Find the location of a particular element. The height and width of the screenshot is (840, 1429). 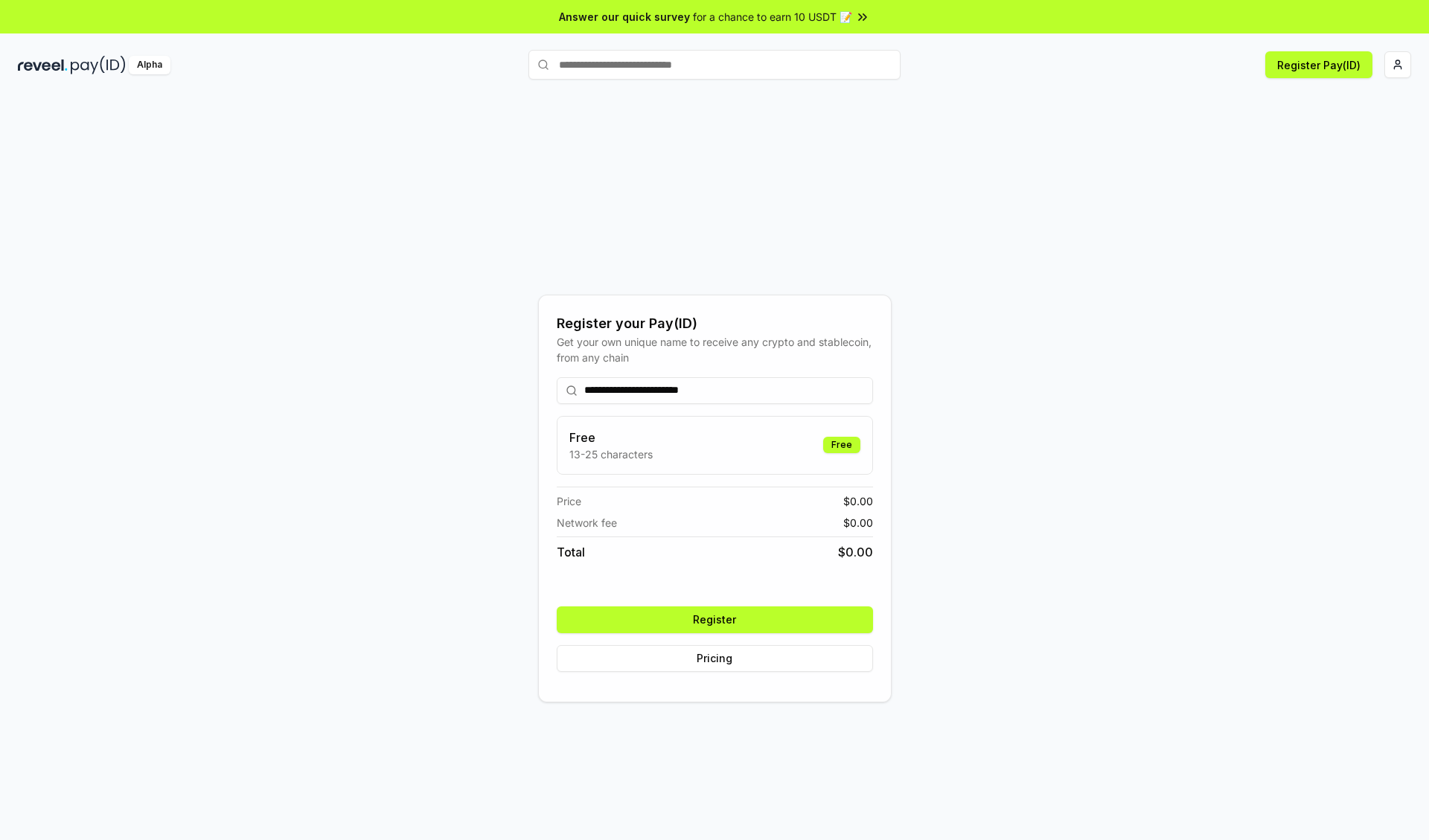

div: Free is located at coordinates (842, 445).